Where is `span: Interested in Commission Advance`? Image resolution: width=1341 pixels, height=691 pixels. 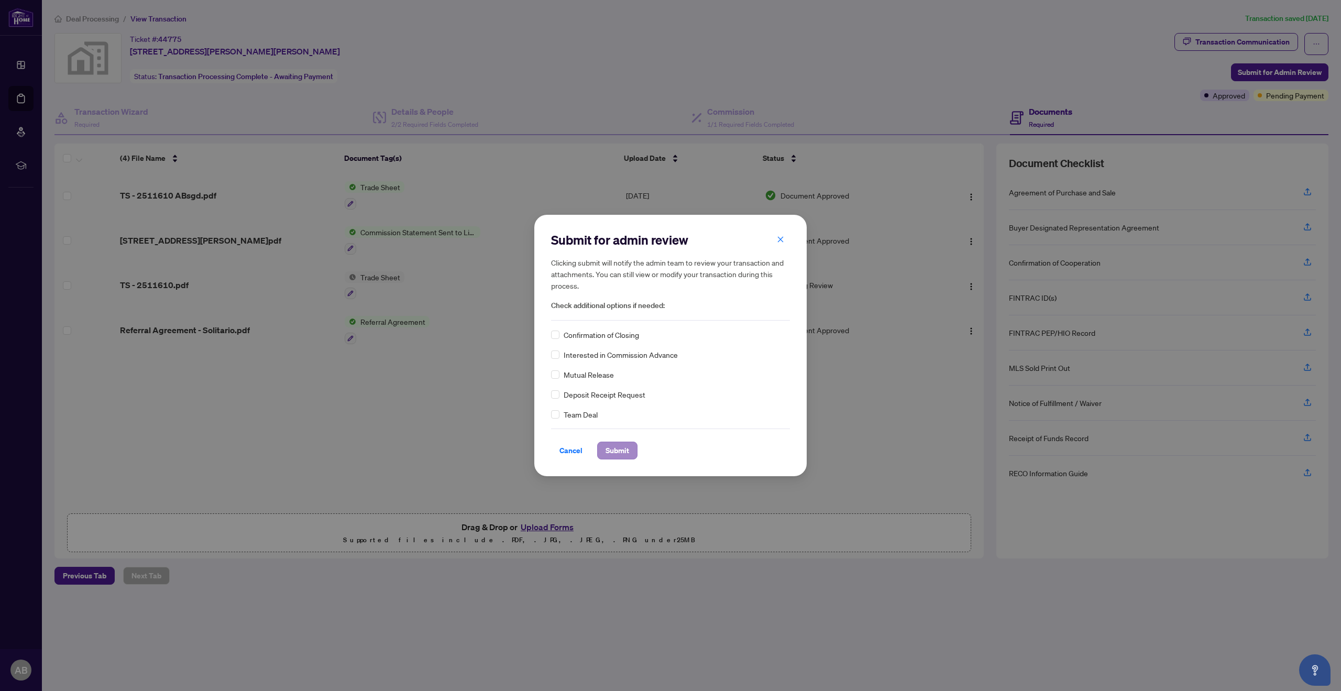
span: Interested in Commission Advance is located at coordinates (621, 355).